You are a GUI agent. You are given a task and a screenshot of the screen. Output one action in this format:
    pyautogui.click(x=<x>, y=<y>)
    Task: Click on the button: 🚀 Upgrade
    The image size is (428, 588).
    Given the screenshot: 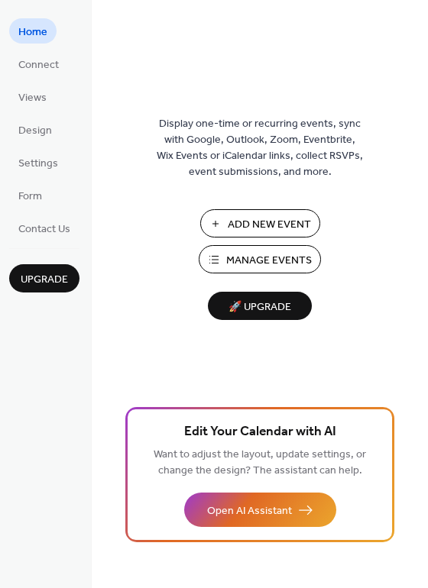 What is the action you would take?
    pyautogui.click(x=260, y=306)
    